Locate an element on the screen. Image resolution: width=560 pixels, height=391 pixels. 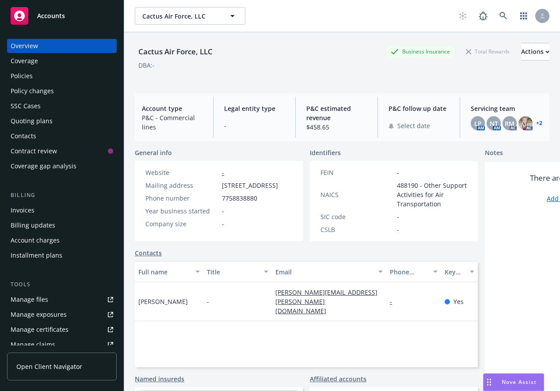
a: Quoting plans is located at coordinates (62, 121).